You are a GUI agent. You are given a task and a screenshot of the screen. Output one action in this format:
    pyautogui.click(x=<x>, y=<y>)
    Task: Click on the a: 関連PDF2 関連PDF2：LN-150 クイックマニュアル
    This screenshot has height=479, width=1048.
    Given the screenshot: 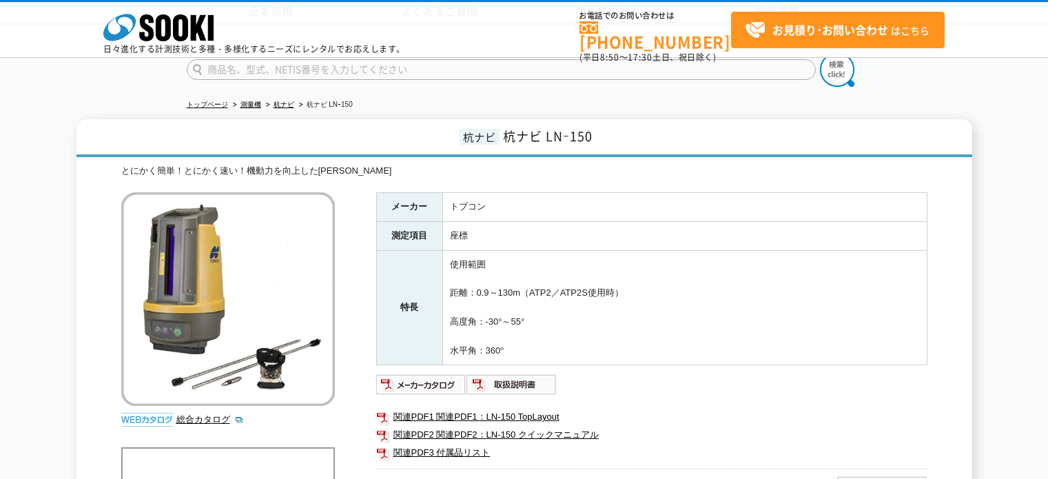 What is the action you would take?
    pyautogui.click(x=652, y=435)
    